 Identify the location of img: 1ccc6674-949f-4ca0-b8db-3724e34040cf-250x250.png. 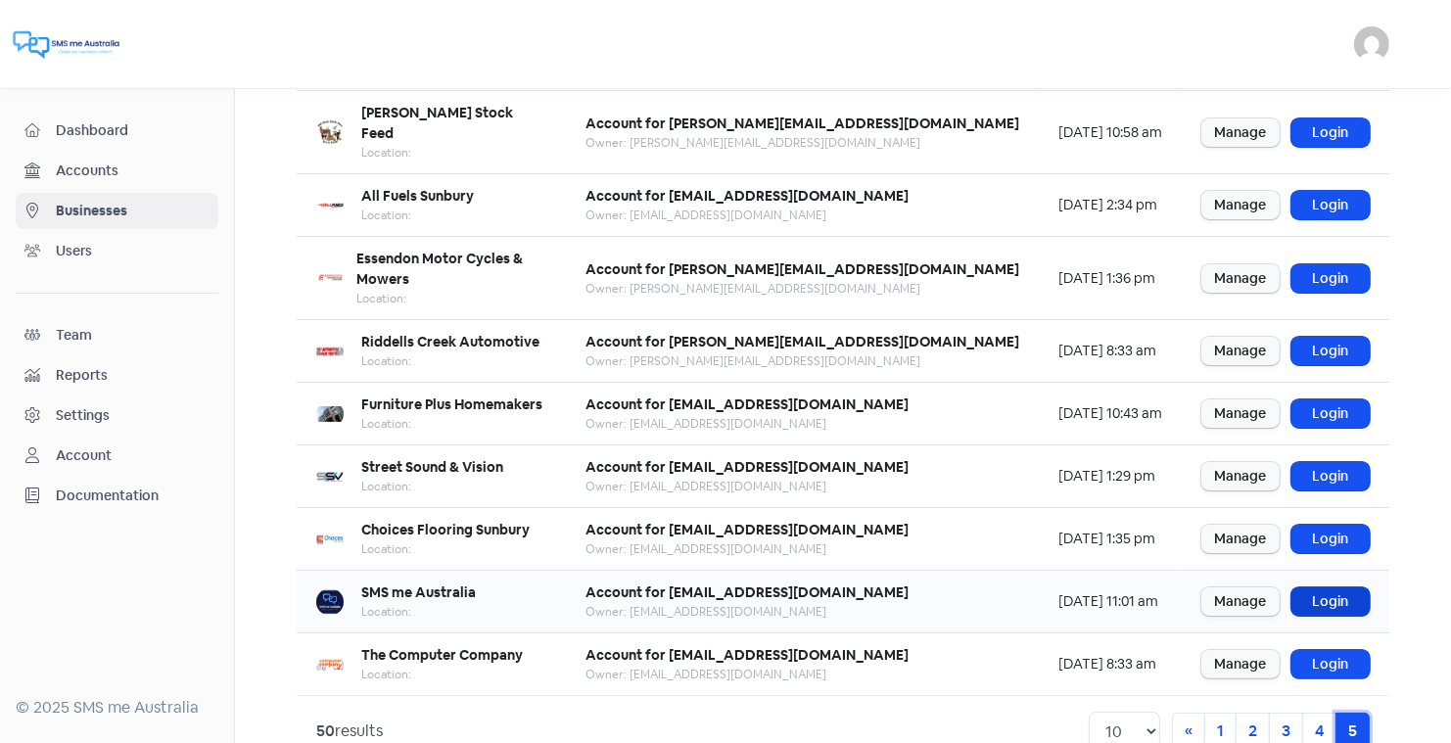
(330, 665).